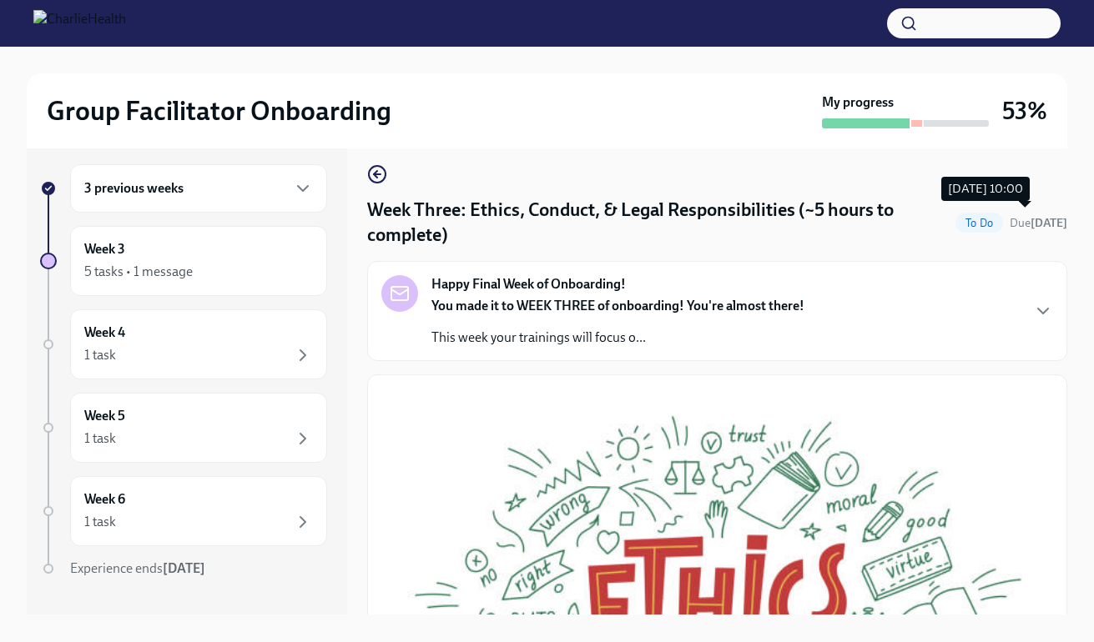 Image resolution: width=1094 pixels, height=642 pixels. I want to click on strong: You made it to WEEK THREE of onboarding! You're almost there!, so click(617, 305).